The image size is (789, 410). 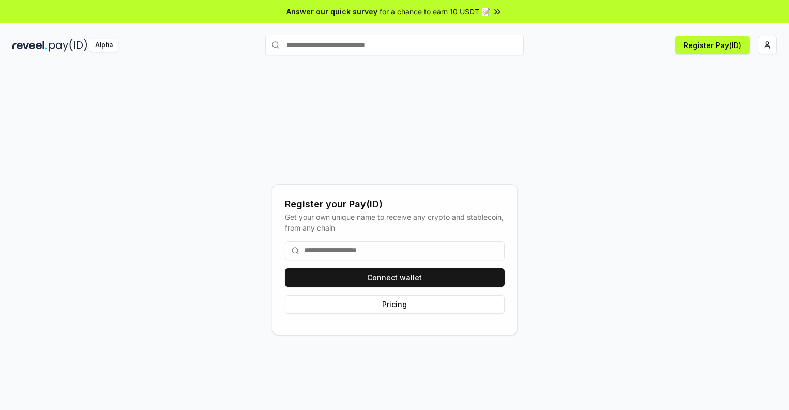 I want to click on span: Answer our quick survey, so click(x=332, y=11).